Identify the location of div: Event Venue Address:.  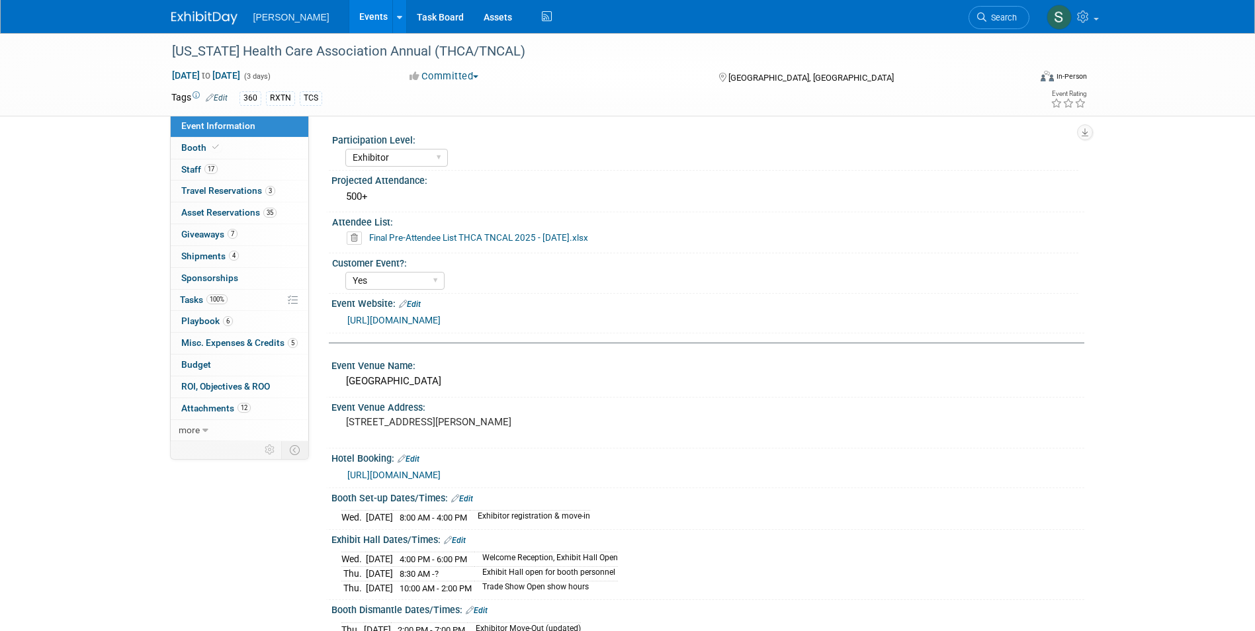
(708, 405).